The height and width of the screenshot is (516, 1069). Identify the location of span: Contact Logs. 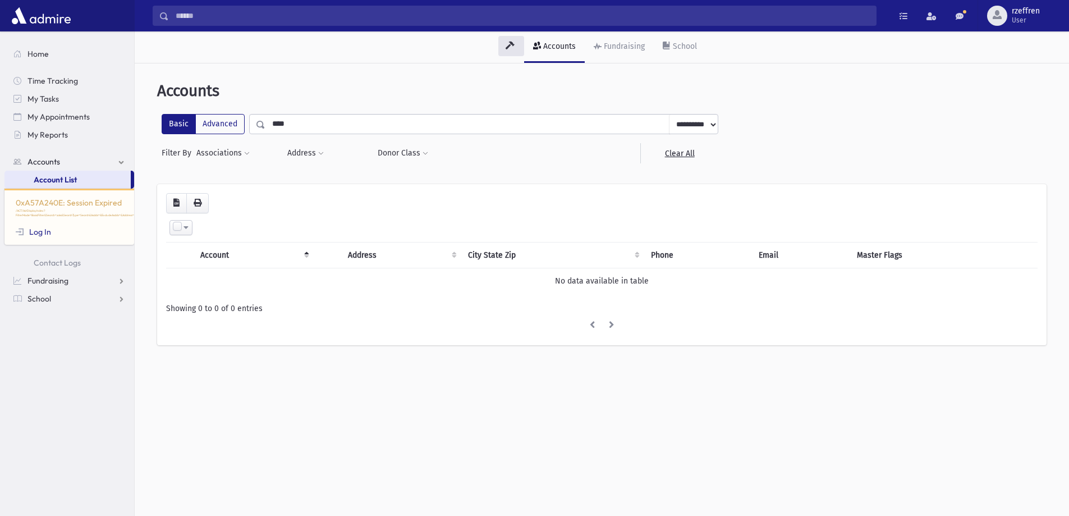
(57, 263).